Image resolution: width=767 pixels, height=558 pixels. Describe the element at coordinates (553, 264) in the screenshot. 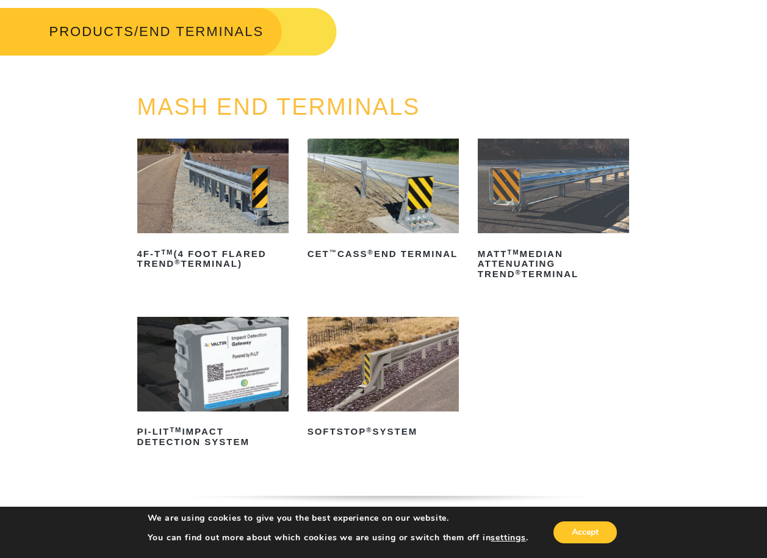

I see `h2: MATT Median Attenuating TREND Terminal` at that location.